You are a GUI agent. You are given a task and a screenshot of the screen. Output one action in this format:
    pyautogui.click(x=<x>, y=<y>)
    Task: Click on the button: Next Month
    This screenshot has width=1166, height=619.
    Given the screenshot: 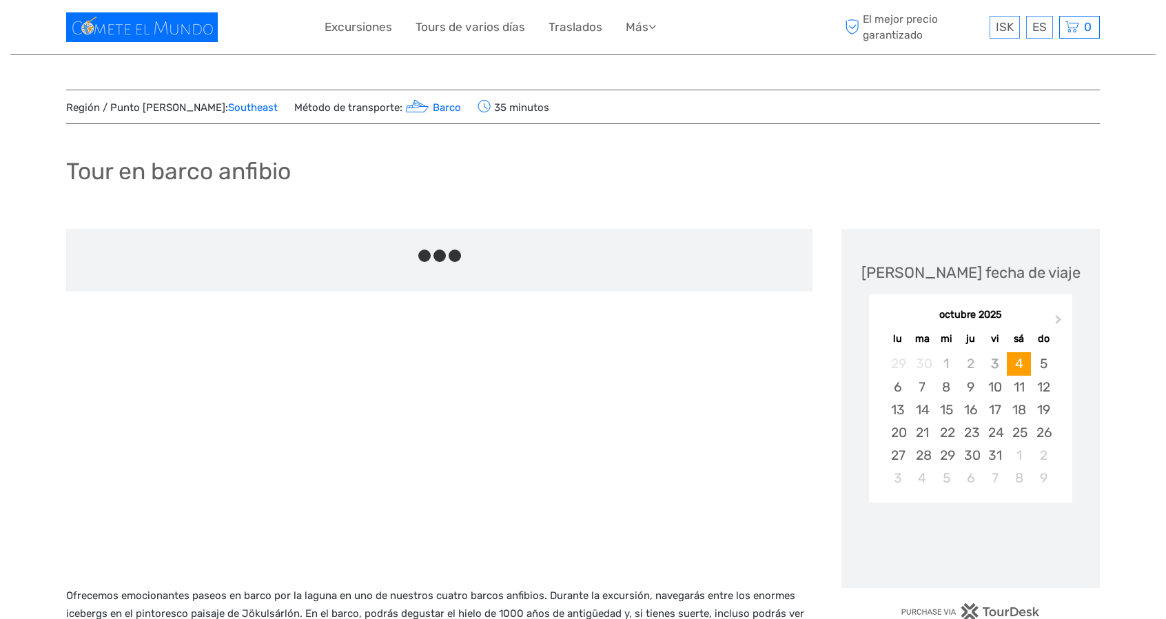 What is the action you would take?
    pyautogui.click(x=1060, y=323)
    